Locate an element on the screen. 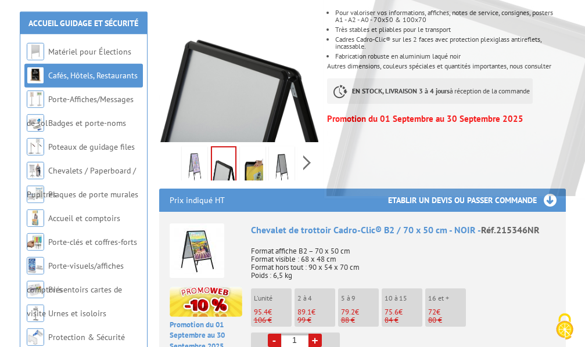  p: 5 à 9 is located at coordinates (360, 299).